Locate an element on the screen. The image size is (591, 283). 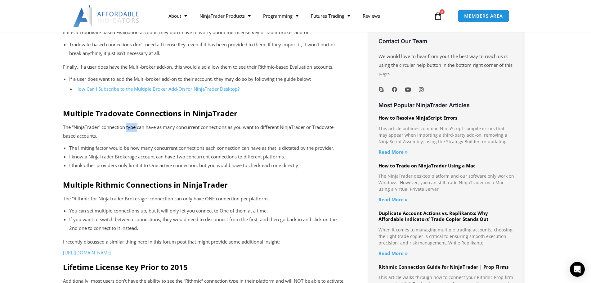
p: When it comes to managing multiple trading accounts, choosing the right trade copier is critical ... is located at coordinates (446, 236).